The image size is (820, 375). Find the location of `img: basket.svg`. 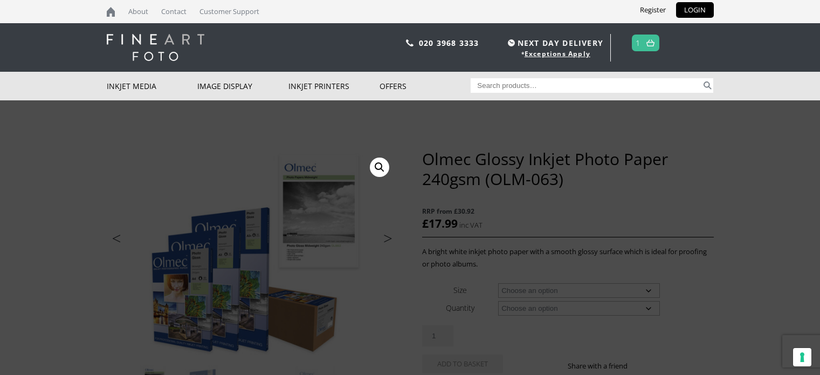

img: basket.svg is located at coordinates (650, 43).